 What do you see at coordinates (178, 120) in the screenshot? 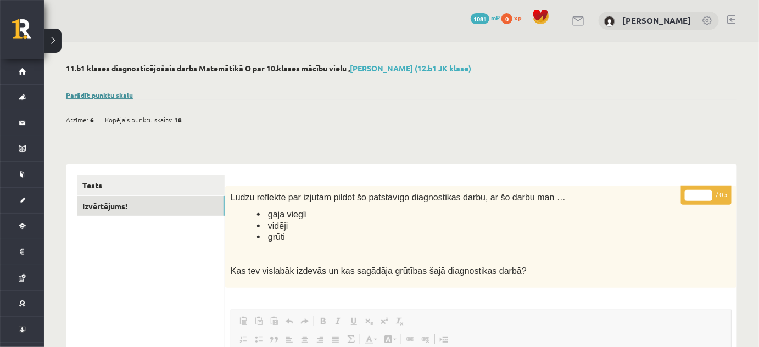
I see `span: 18` at bounding box center [178, 120].